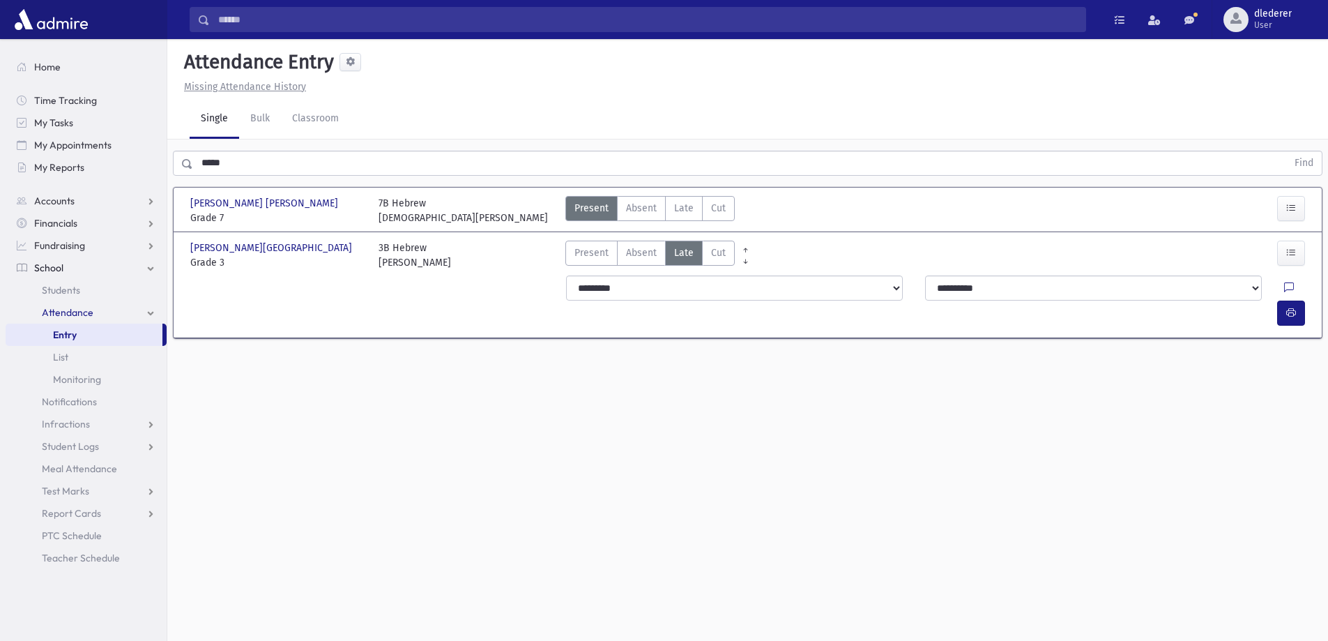 Image resolution: width=1328 pixels, height=641 pixels. What do you see at coordinates (49, 268) in the screenshot?
I see `span: School` at bounding box center [49, 268].